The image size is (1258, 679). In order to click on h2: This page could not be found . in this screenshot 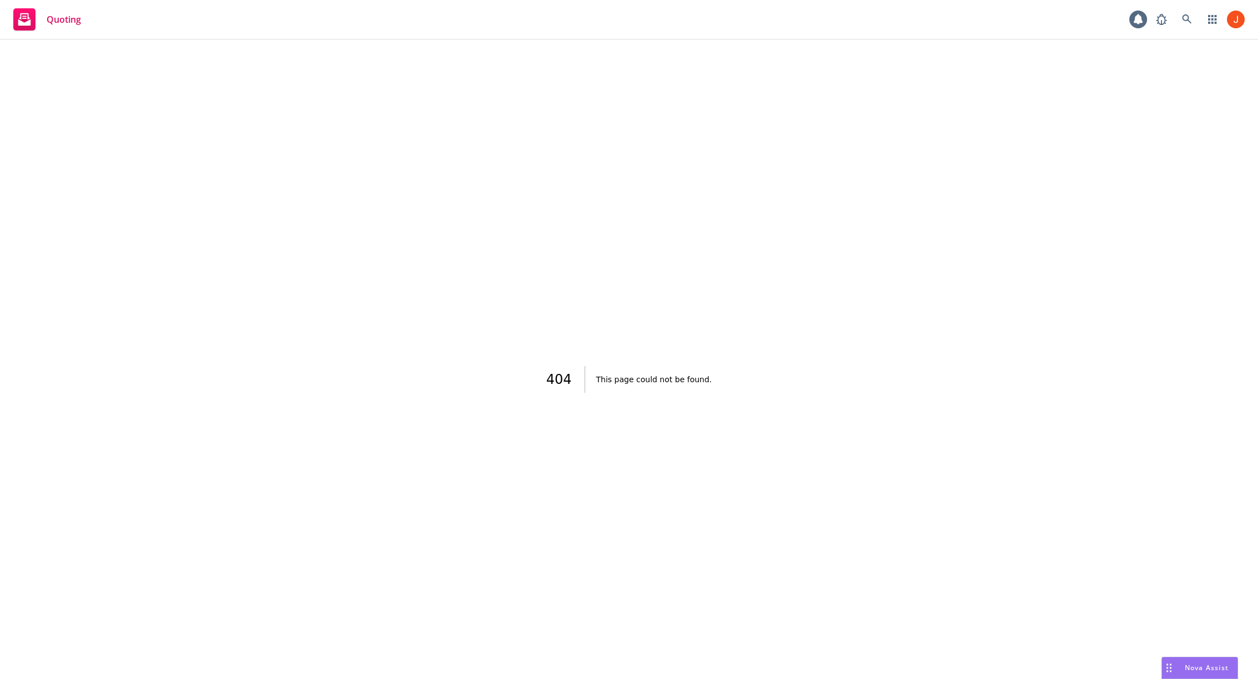, I will do `click(654, 379)`.